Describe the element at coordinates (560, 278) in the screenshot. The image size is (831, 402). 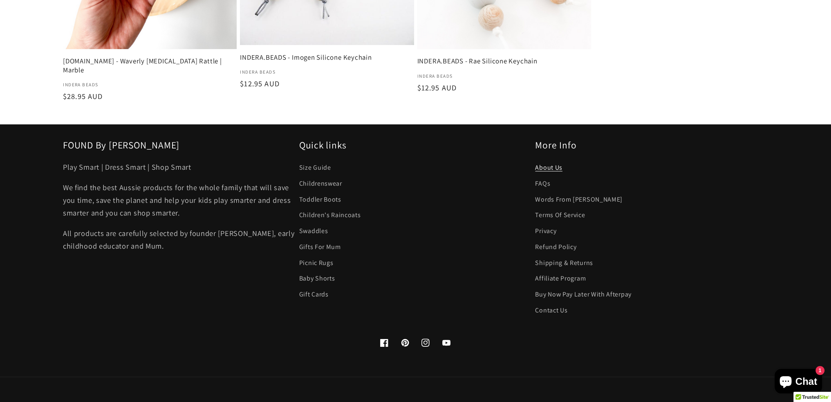
I see `a: Affiliate Program` at that location.